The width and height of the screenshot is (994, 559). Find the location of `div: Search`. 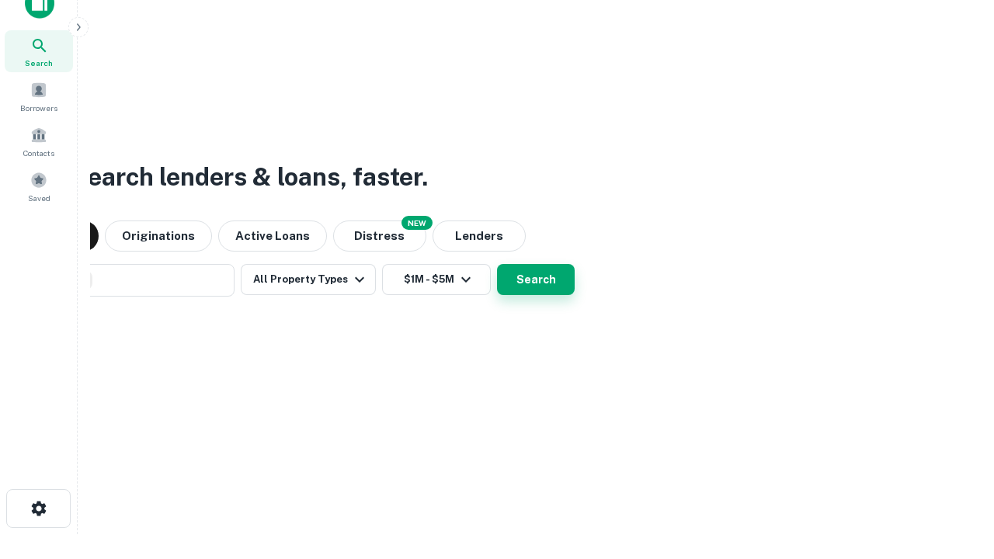

div: Search is located at coordinates (39, 51).